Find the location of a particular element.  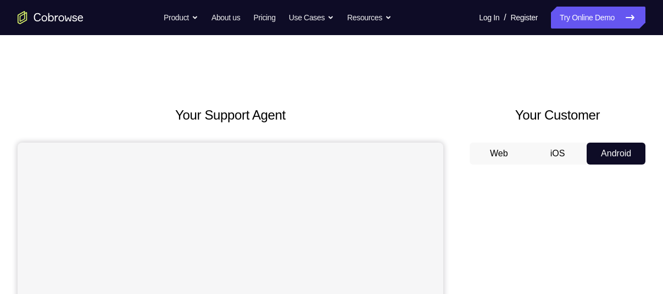

button: Use Cases is located at coordinates (311, 18).